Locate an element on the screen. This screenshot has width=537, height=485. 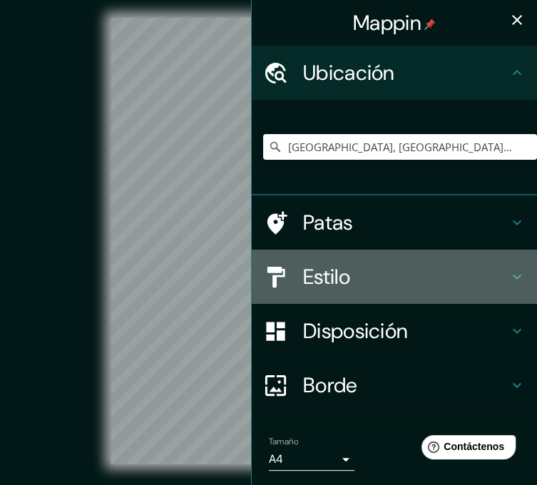
font: Estilo is located at coordinates (327, 277).